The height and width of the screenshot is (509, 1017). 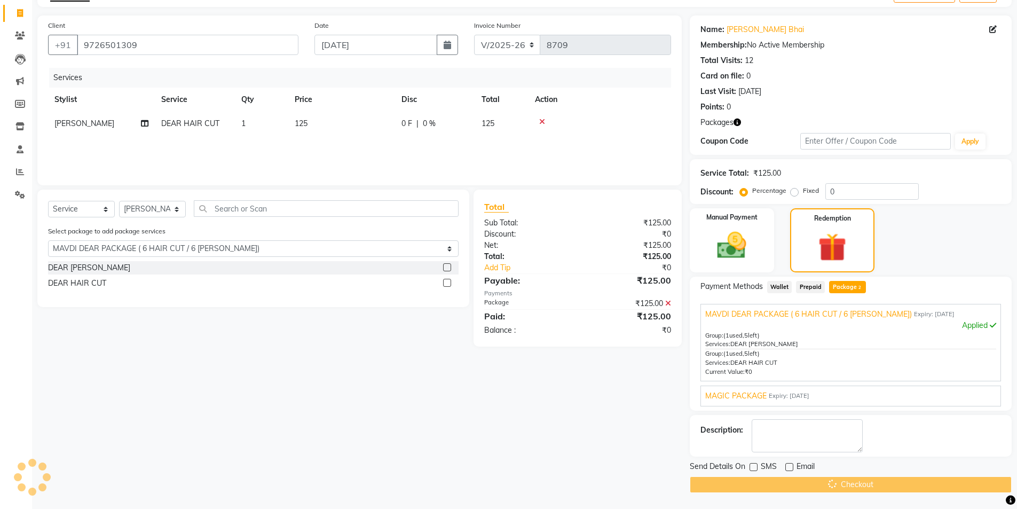 What do you see at coordinates (243, 123) in the screenshot?
I see `span: 1` at bounding box center [243, 123].